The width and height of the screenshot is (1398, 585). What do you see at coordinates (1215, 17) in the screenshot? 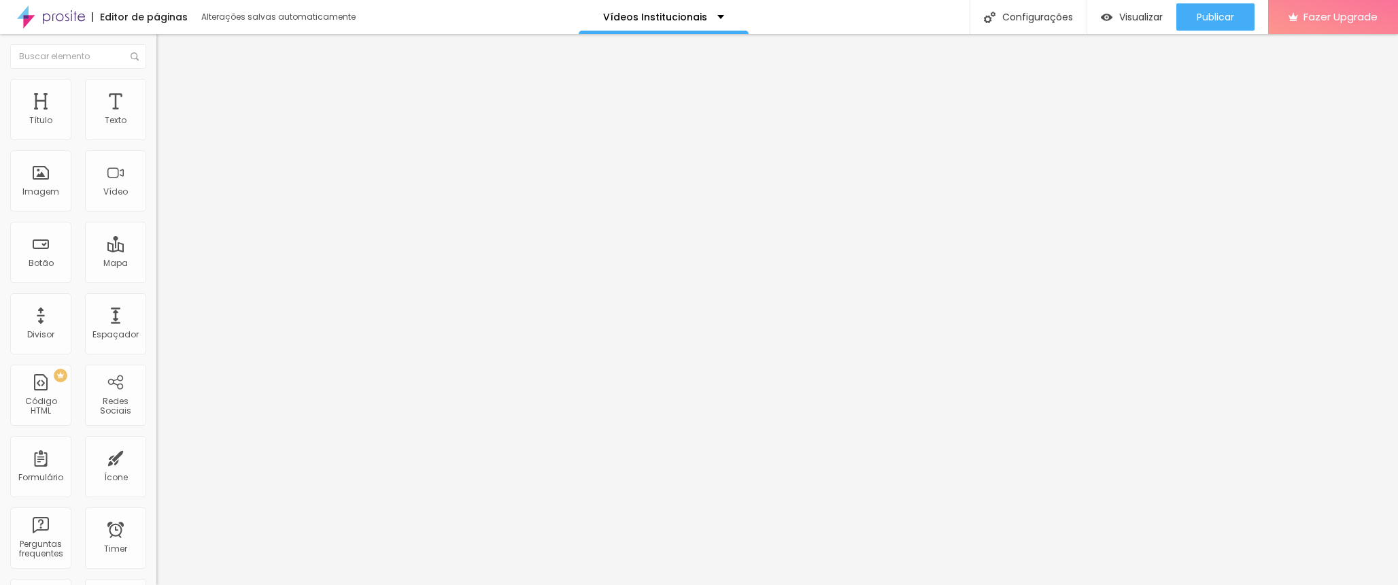
I see `button: Publicar` at bounding box center [1215, 17].